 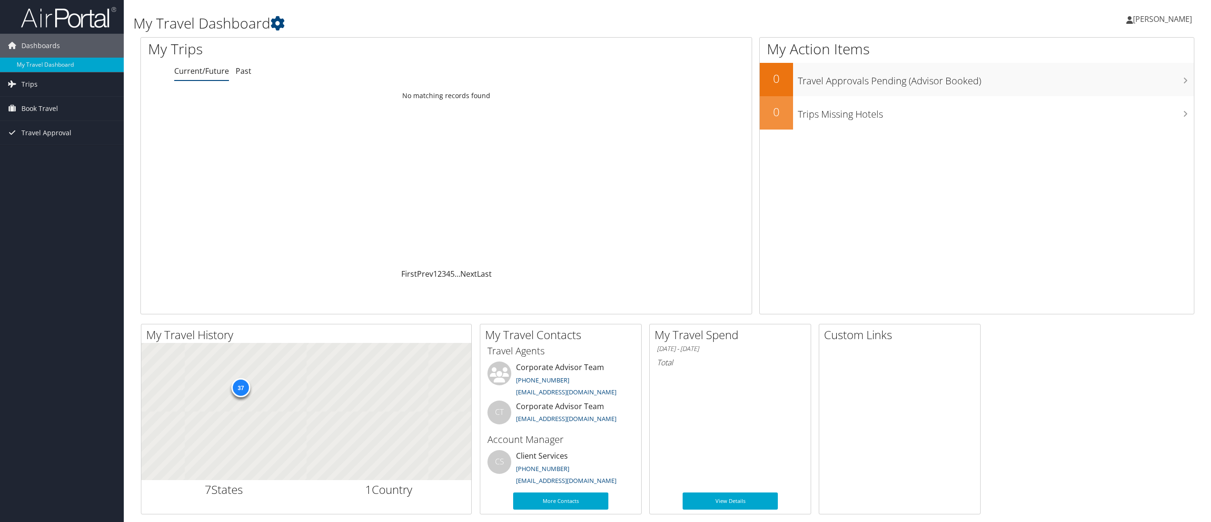 I want to click on h2: My Travel Spend, so click(x=733, y=335).